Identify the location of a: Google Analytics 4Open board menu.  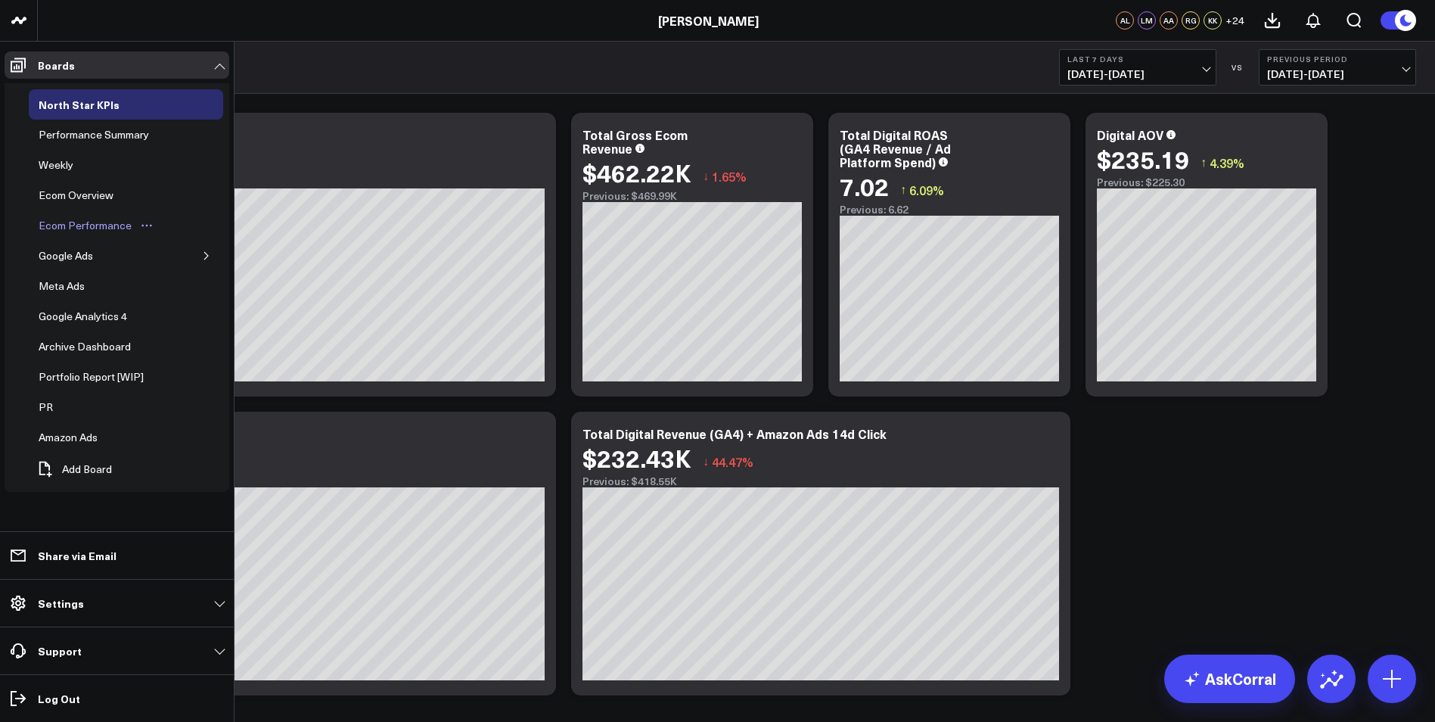
(94, 316).